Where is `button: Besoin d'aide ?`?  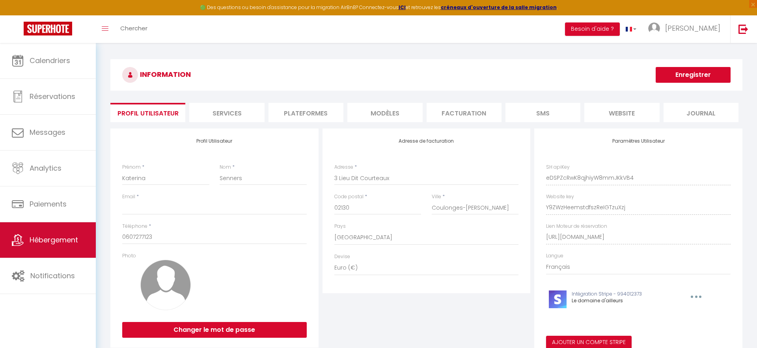 button: Besoin d'aide ? is located at coordinates (592, 29).